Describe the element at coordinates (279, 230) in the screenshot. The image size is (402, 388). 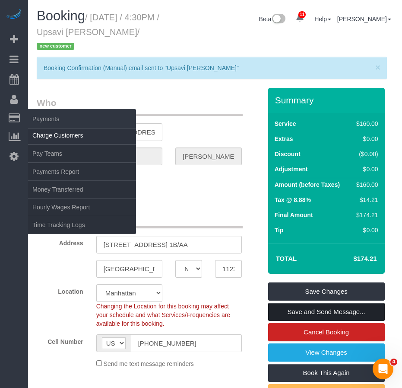
I see `label: Tip` at that location.